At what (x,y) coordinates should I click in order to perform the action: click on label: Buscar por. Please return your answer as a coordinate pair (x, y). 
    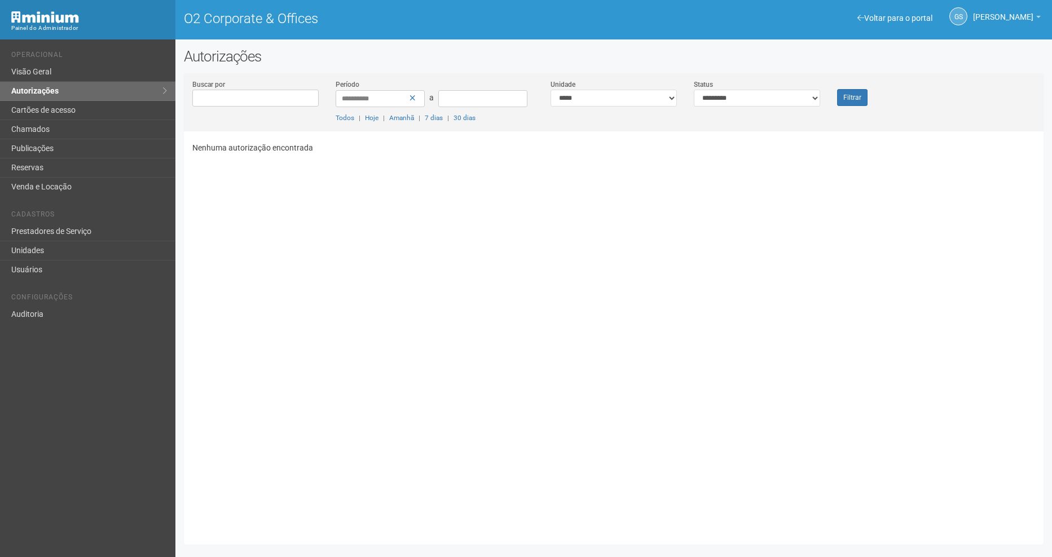
    Looking at the image, I should click on (209, 85).